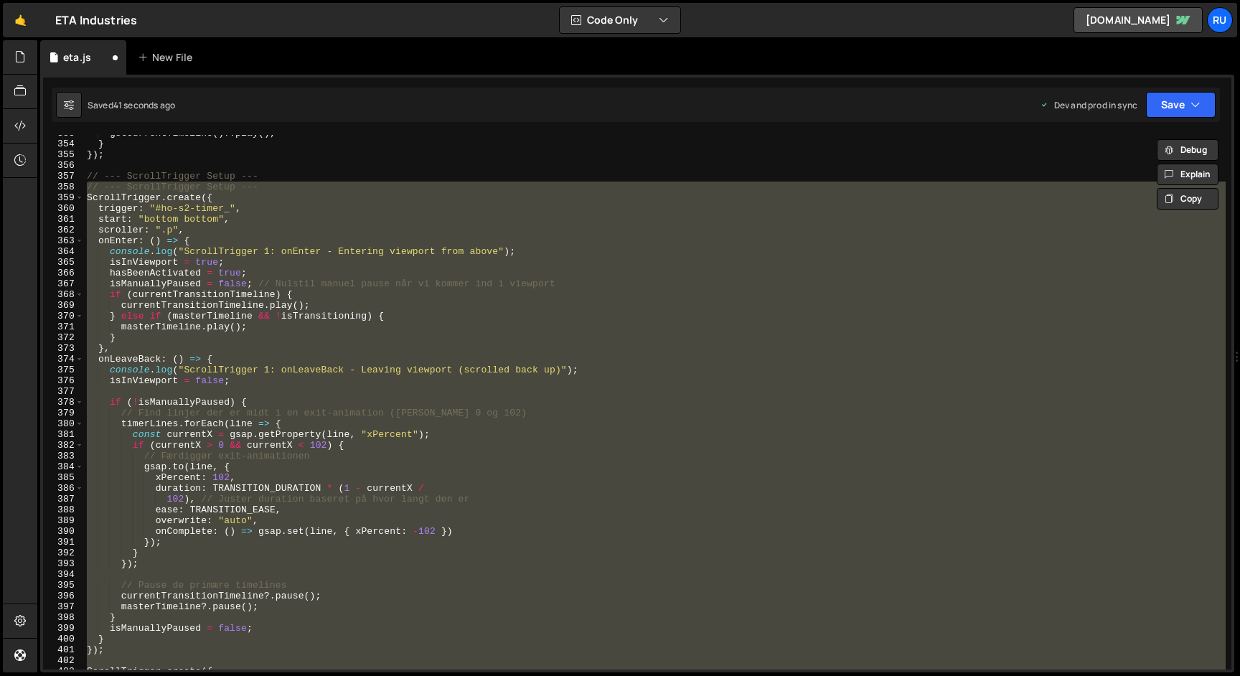  I want to click on div: 378, so click(63, 402).